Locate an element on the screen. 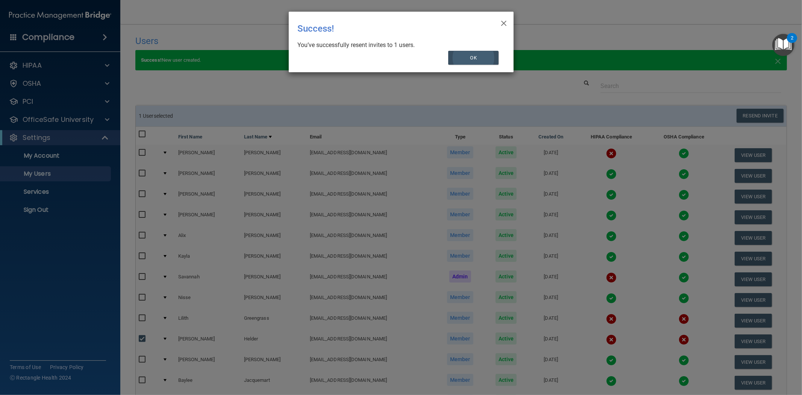 The height and width of the screenshot is (395, 802). div: You’ve successfully resent invites to 1 users. is located at coordinates (398, 45).